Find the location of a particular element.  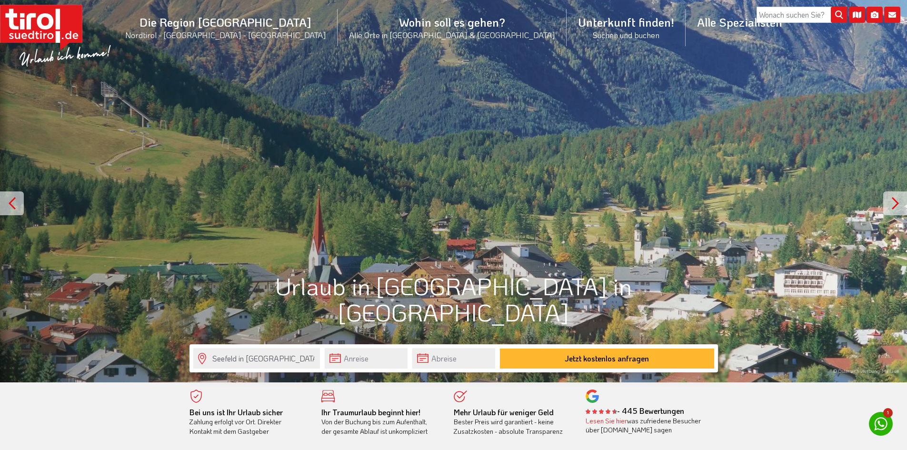

a: Lesen Sie hier is located at coordinates (606, 420).